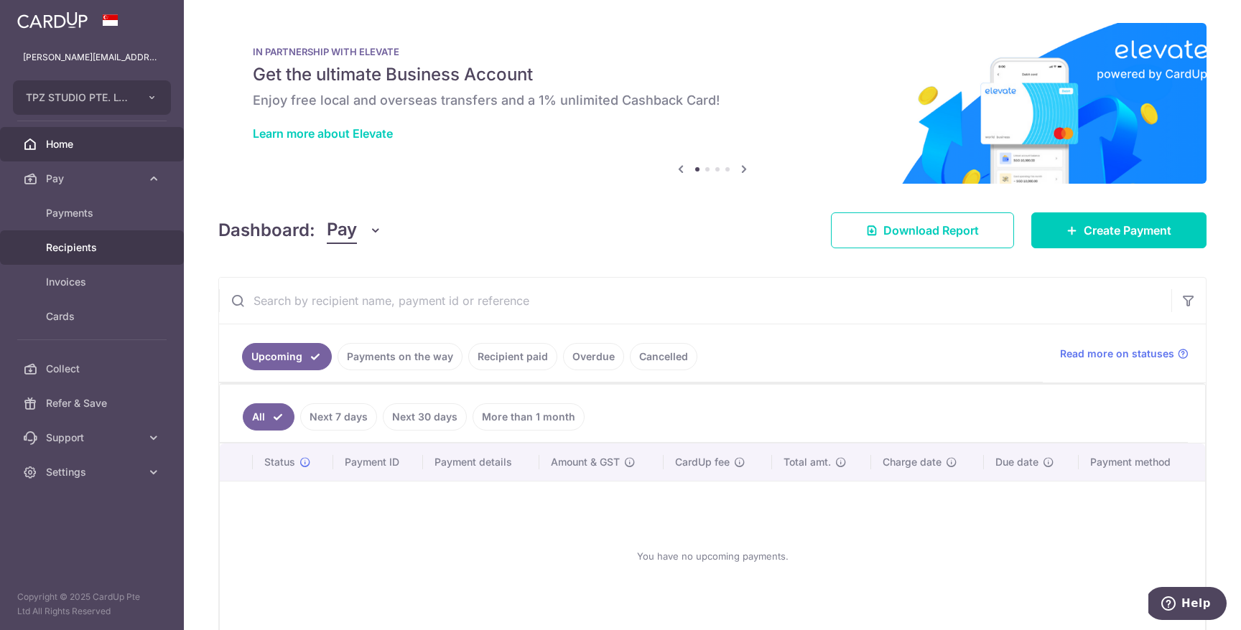 This screenshot has width=1241, height=630. Describe the element at coordinates (93, 438) in the screenshot. I see `span: Support` at that location.